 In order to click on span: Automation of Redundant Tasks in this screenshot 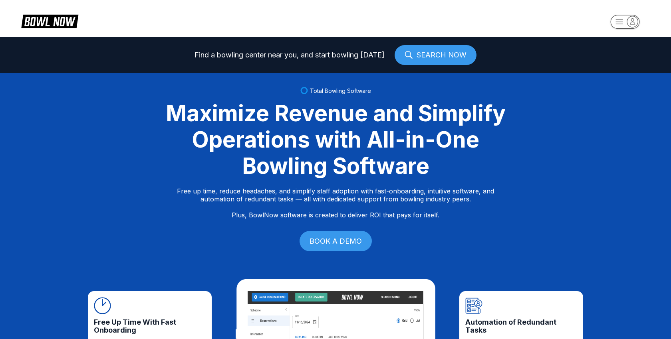, I will do `click(521, 327)`.